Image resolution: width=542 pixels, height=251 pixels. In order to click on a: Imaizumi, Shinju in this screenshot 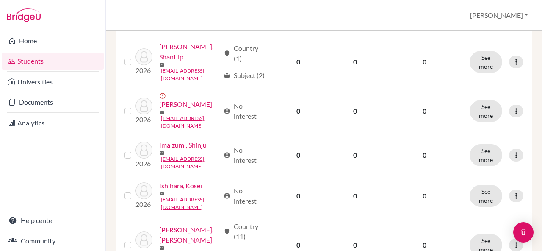, I will do `click(183, 145)`.